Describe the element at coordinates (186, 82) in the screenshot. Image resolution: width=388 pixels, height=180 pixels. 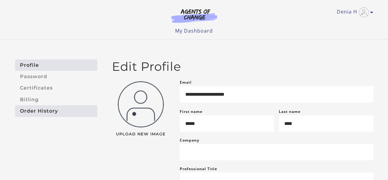
I see `label: Email` at that location.